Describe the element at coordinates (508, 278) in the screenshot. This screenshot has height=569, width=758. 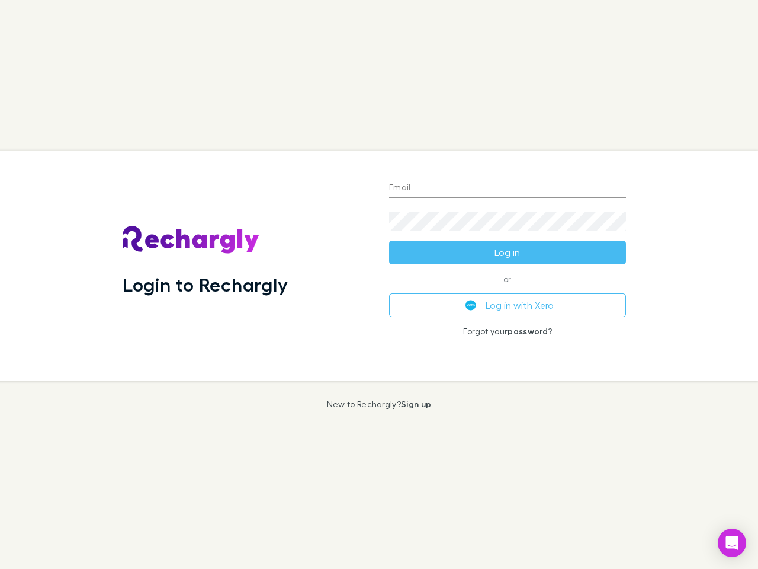
I see `span: or` at that location.